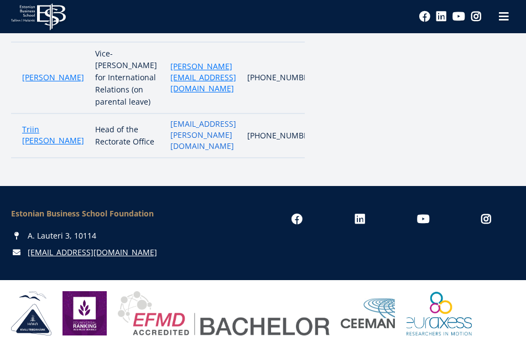 The image size is (526, 341). Describe the element at coordinates (368, 313) in the screenshot. I see `a: Ceeman` at that location.